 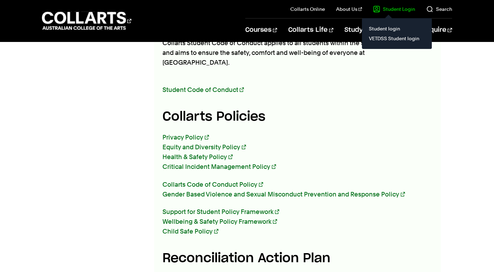 I want to click on a: Gender Based Violence and Sexual Misconduct Prevention and Response Policy, so click(x=284, y=194).